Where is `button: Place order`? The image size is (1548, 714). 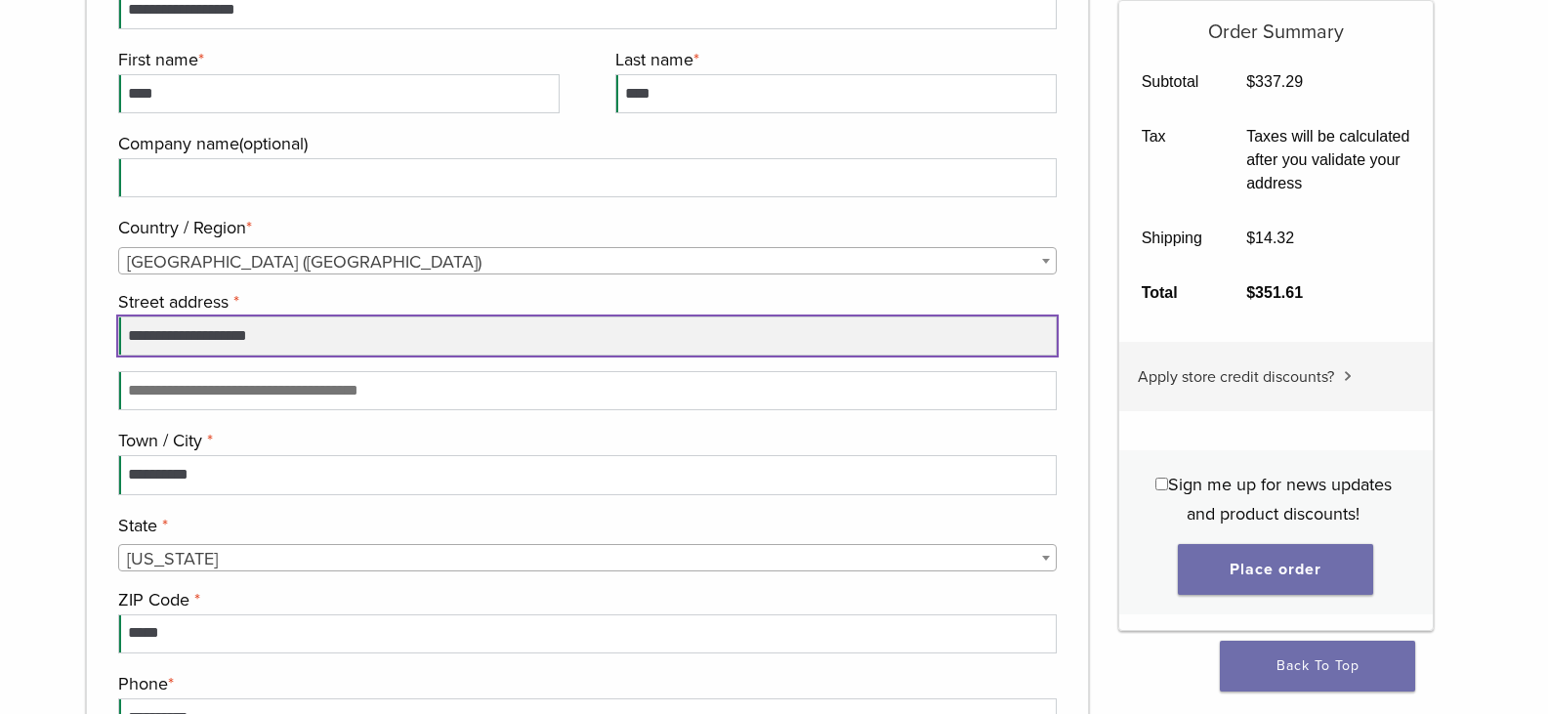
button: Place order is located at coordinates (1276, 569).